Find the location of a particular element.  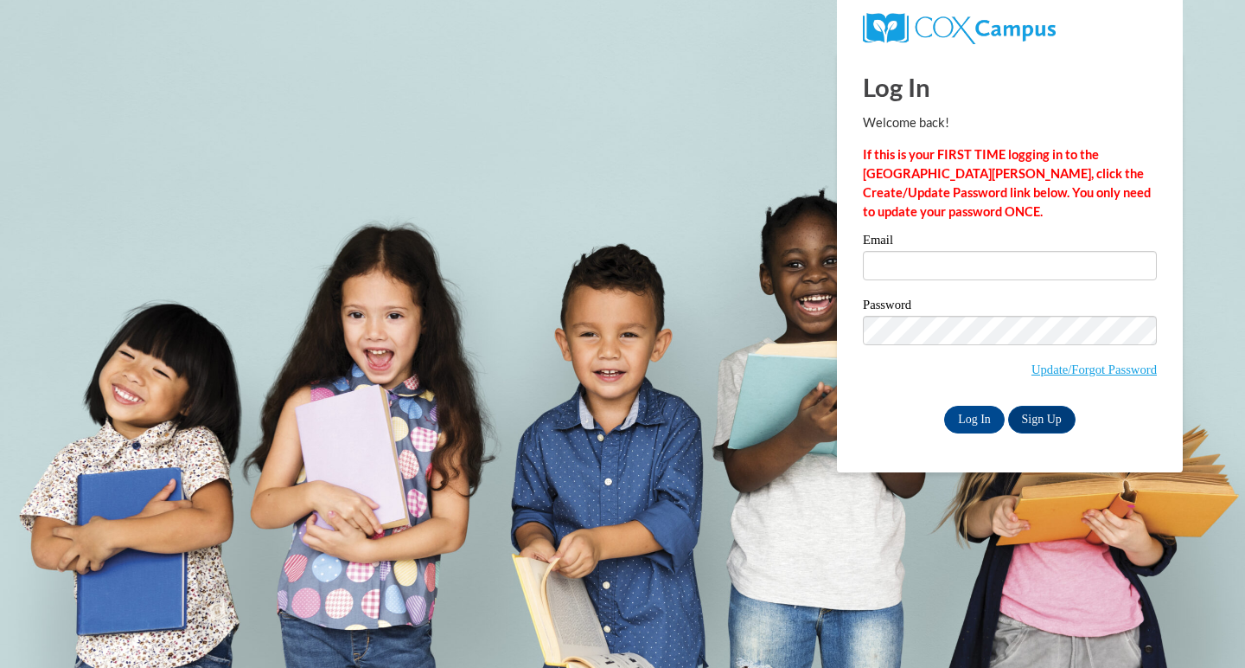

label: Email is located at coordinates (1010, 242).